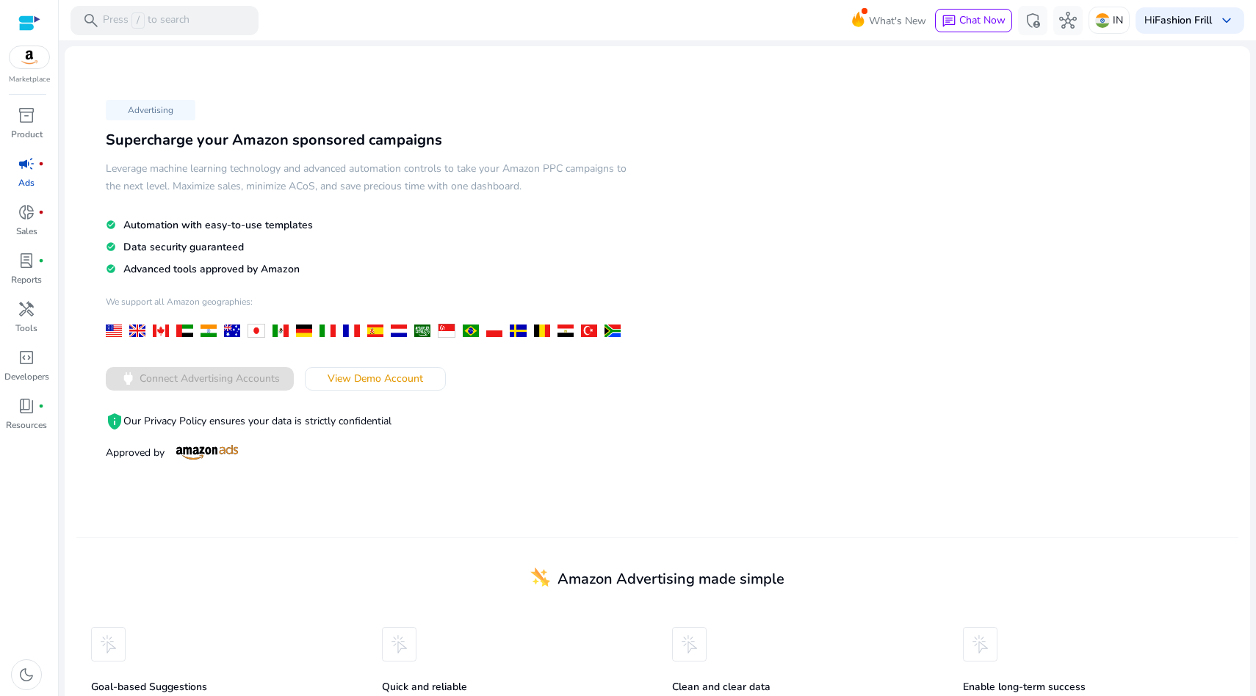  What do you see at coordinates (949, 21) in the screenshot?
I see `span: chat` at bounding box center [949, 21].